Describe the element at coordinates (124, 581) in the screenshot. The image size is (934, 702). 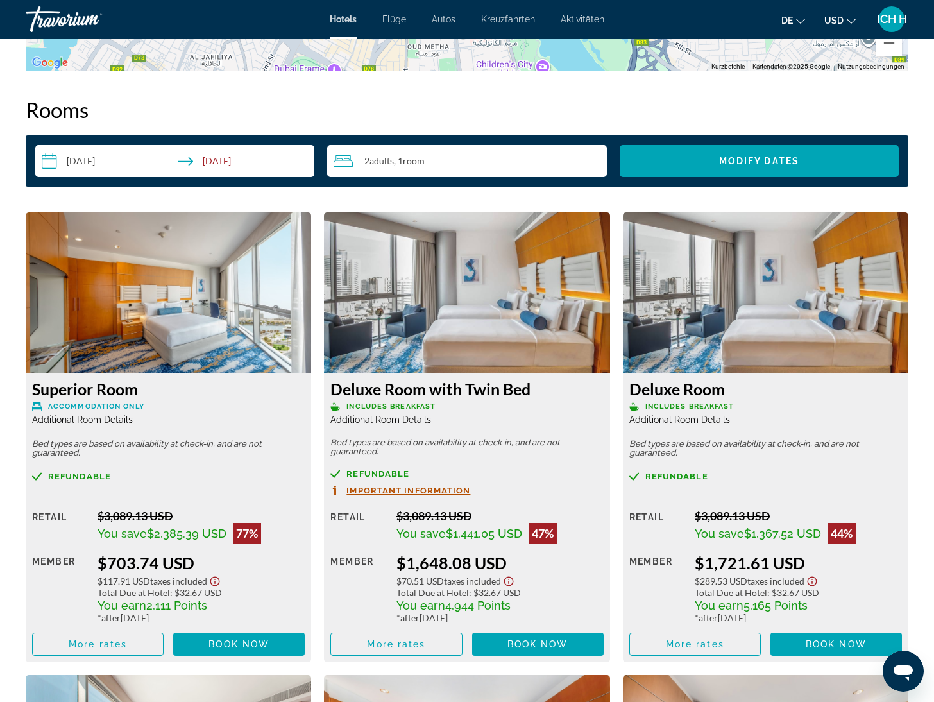
I see `span: $117.91 USD` at that location.